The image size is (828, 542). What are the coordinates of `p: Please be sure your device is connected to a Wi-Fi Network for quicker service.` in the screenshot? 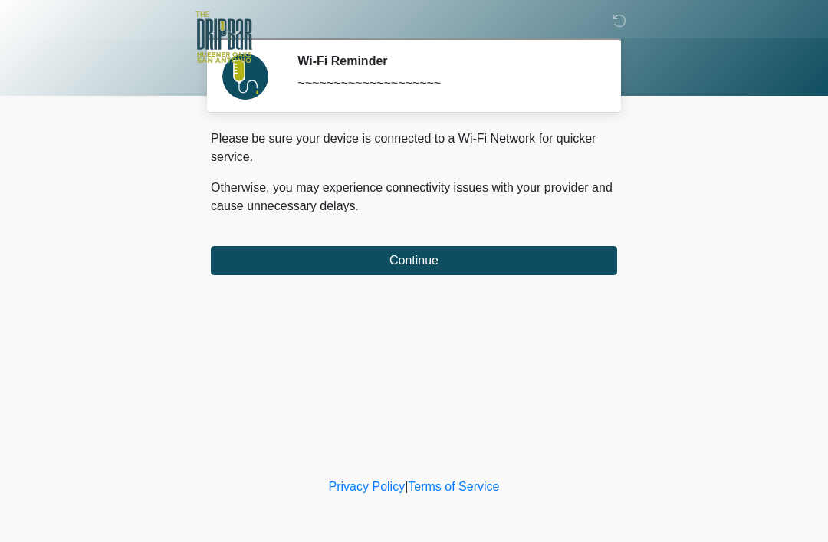 It's located at (414, 148).